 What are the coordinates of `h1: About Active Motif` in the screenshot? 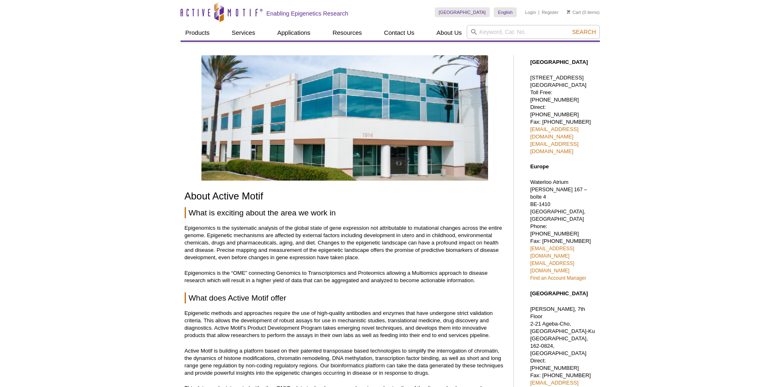 It's located at (345, 197).